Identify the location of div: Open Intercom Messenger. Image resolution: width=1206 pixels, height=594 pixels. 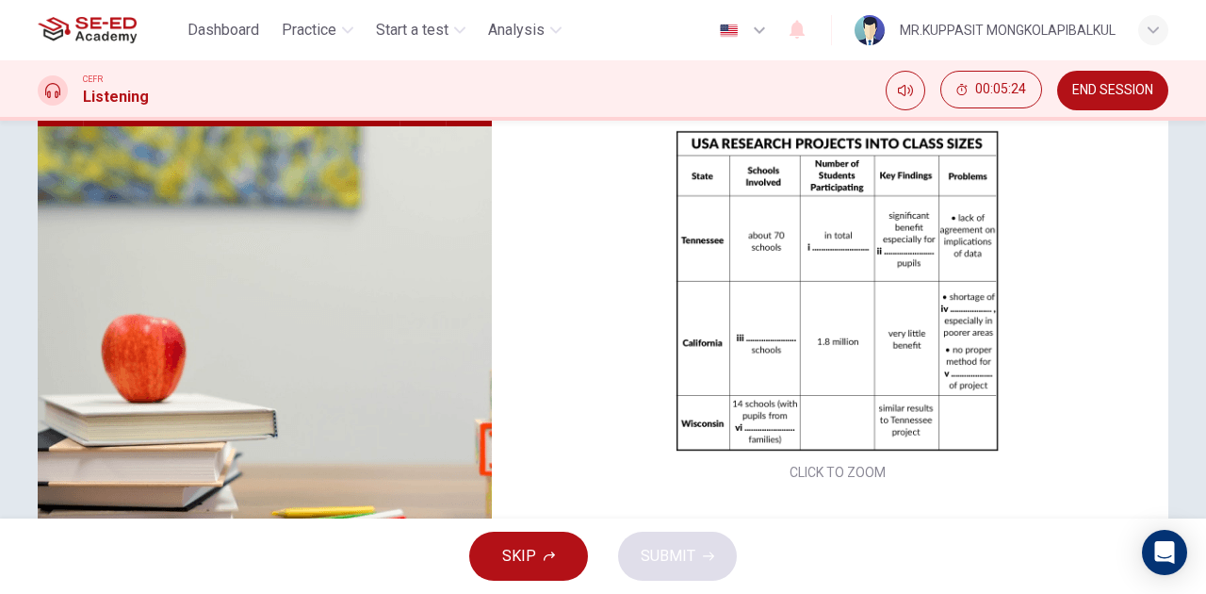
(1165, 552).